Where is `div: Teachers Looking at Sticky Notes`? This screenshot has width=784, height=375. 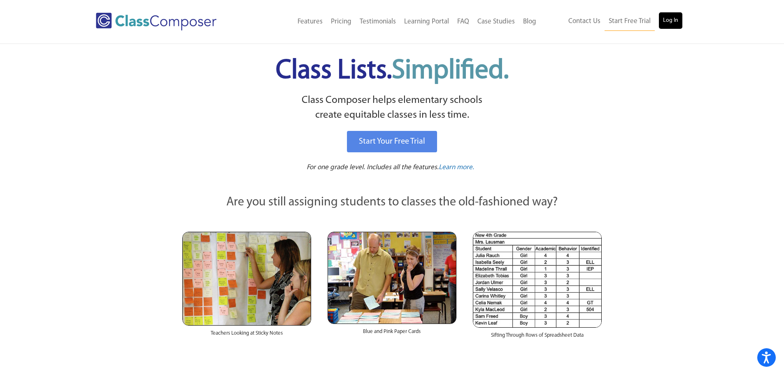
div: Teachers Looking at Sticky Notes is located at coordinates (247, 335).